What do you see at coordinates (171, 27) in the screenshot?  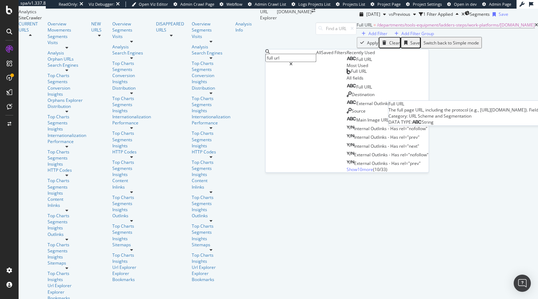 I see `div: DISAPPEARED URLS` at bounding box center [171, 27].